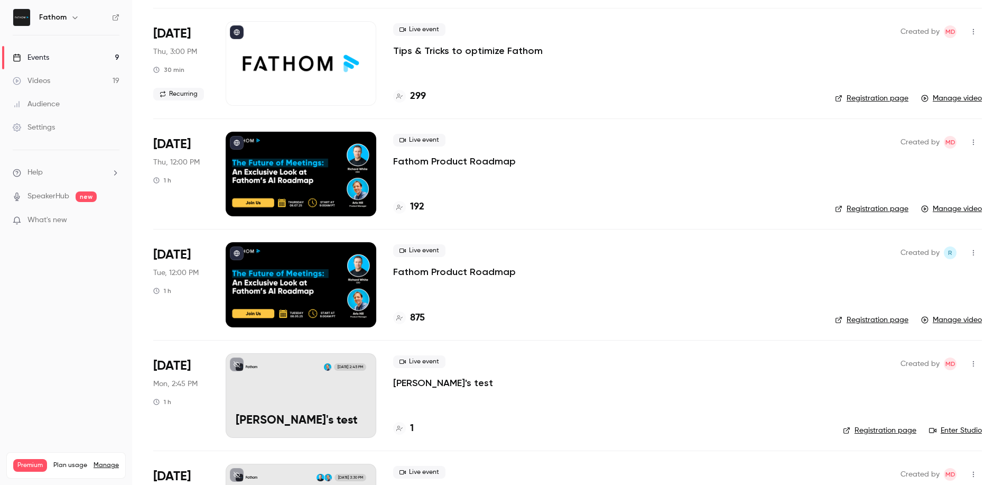 The width and height of the screenshot is (1003, 485). I want to click on h4: 192, so click(417, 207).